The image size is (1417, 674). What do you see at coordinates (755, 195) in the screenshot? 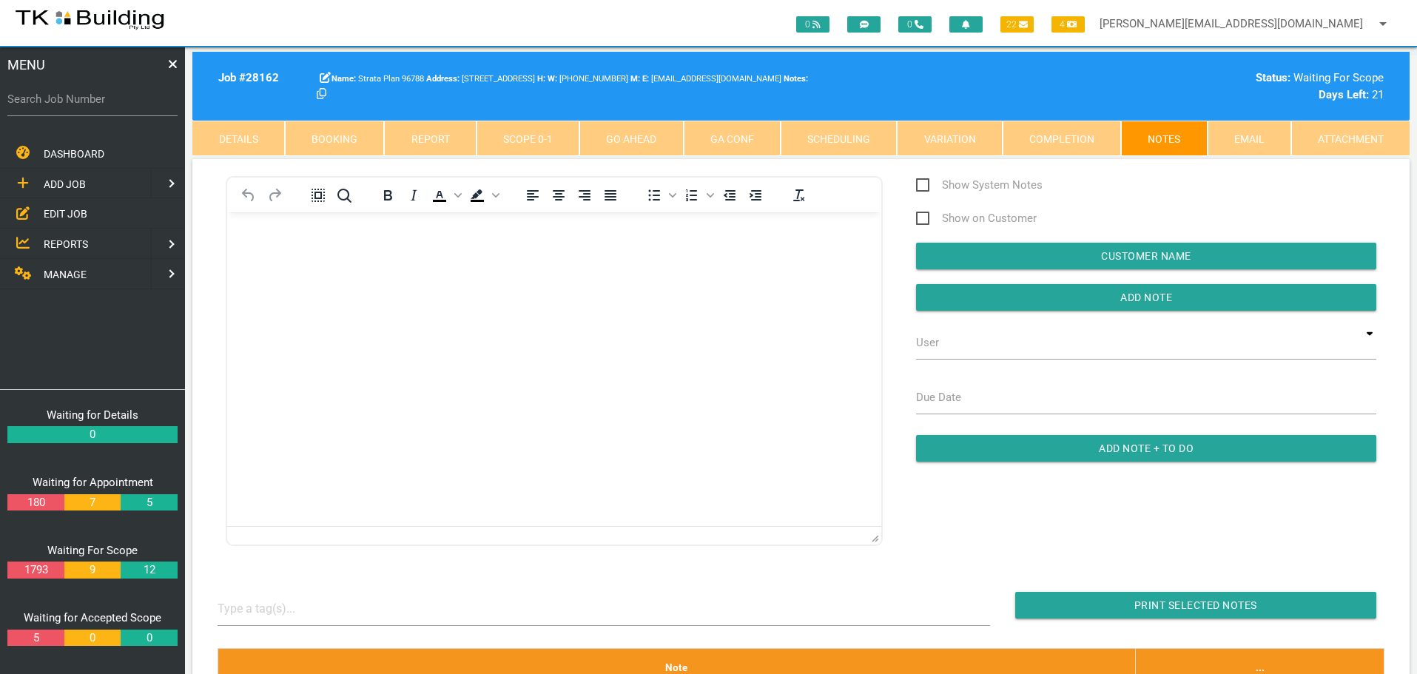
I see `button: Increase indent` at bounding box center [755, 195].